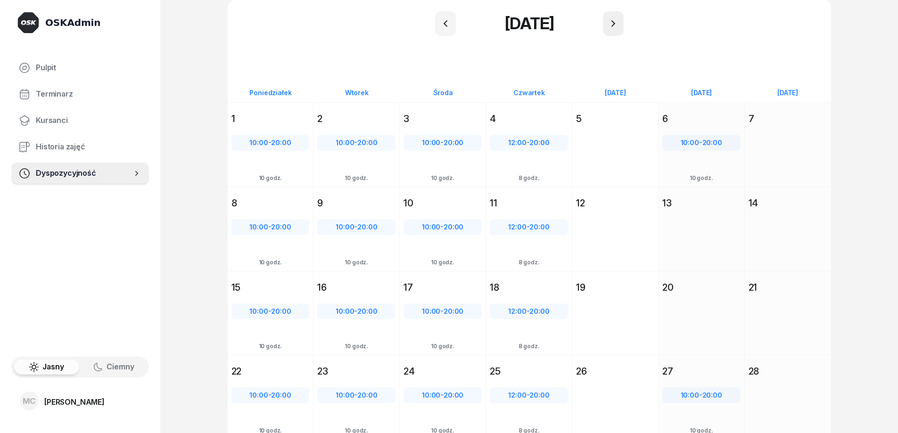  What do you see at coordinates (271, 119) in the screenshot?
I see `div: 1` at bounding box center [271, 119].